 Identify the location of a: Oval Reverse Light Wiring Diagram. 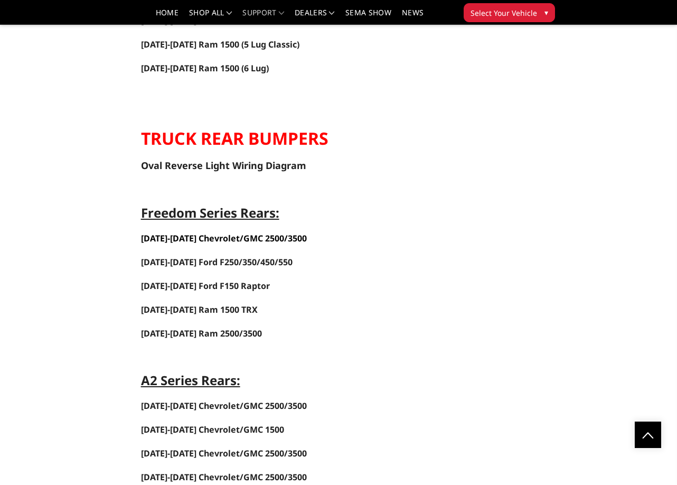
(223, 166).